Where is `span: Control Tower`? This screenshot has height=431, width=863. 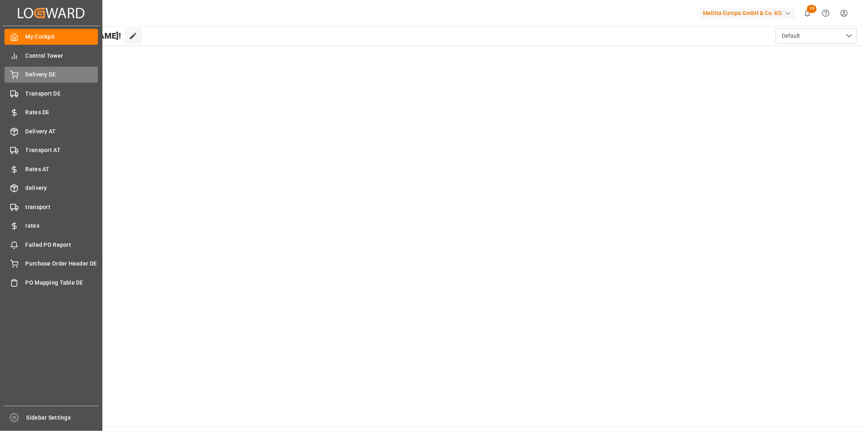 span: Control Tower is located at coordinates (62, 56).